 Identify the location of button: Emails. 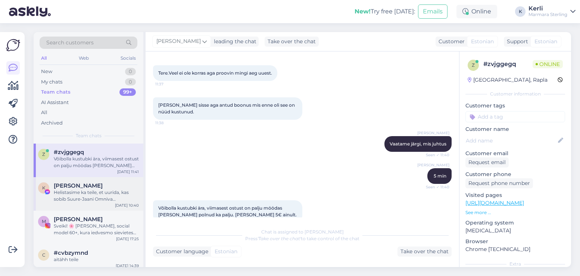
(432, 12).